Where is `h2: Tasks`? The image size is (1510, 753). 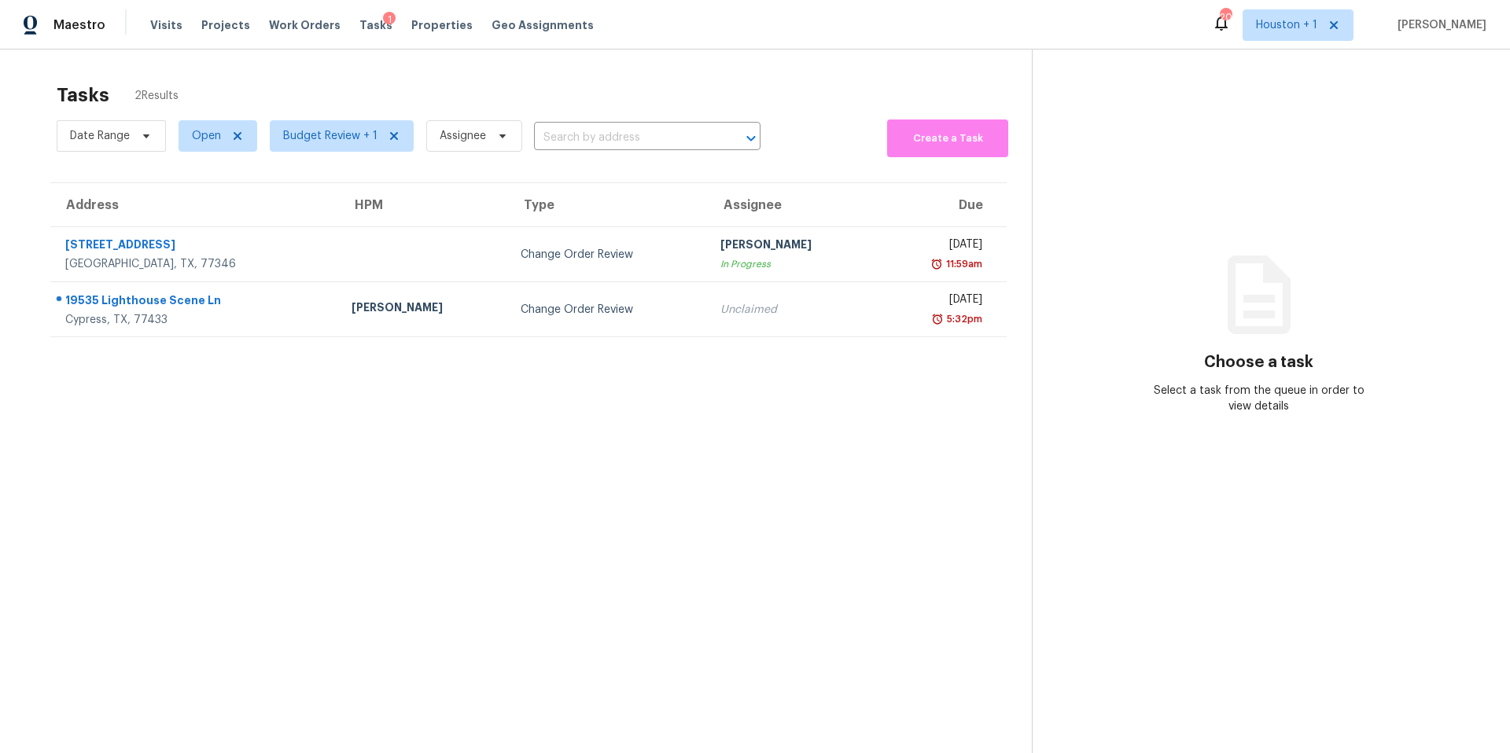
h2: Tasks is located at coordinates (83, 95).